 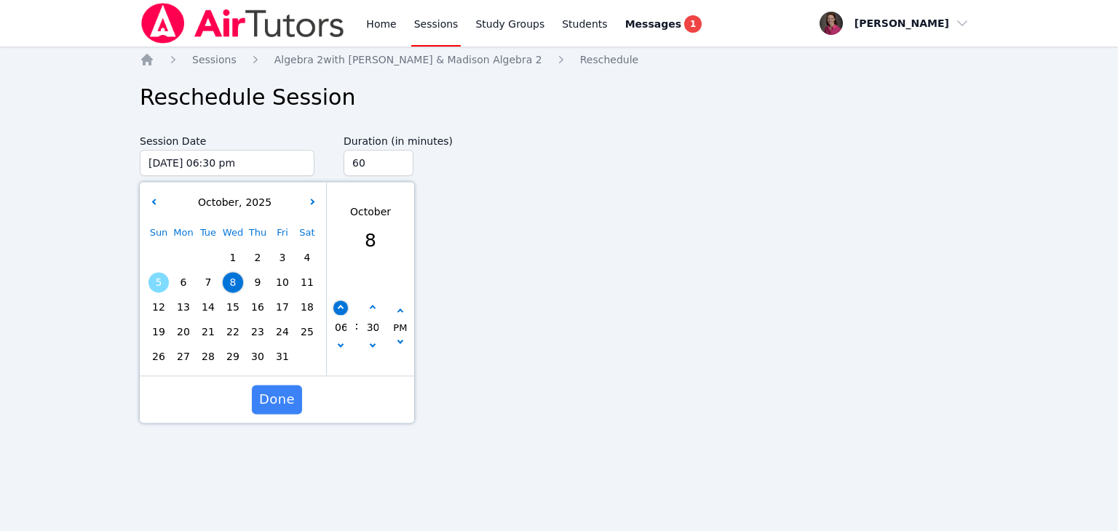 I want to click on div: Choose Thursday October 23 of 2025, so click(x=258, y=332).